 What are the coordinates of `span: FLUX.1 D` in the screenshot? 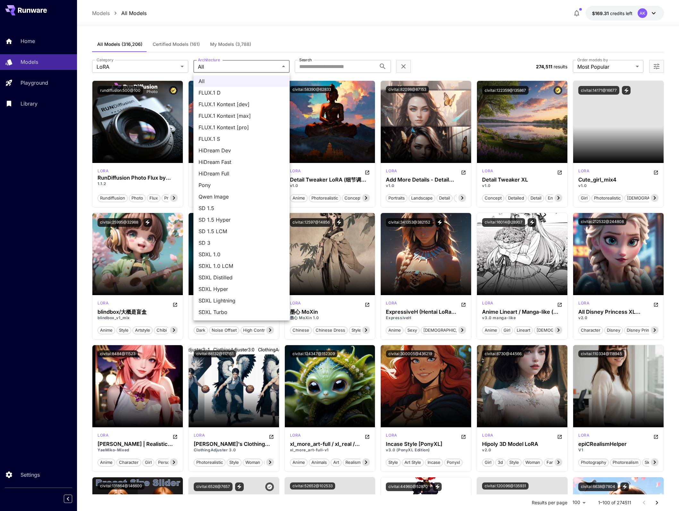 It's located at (241, 93).